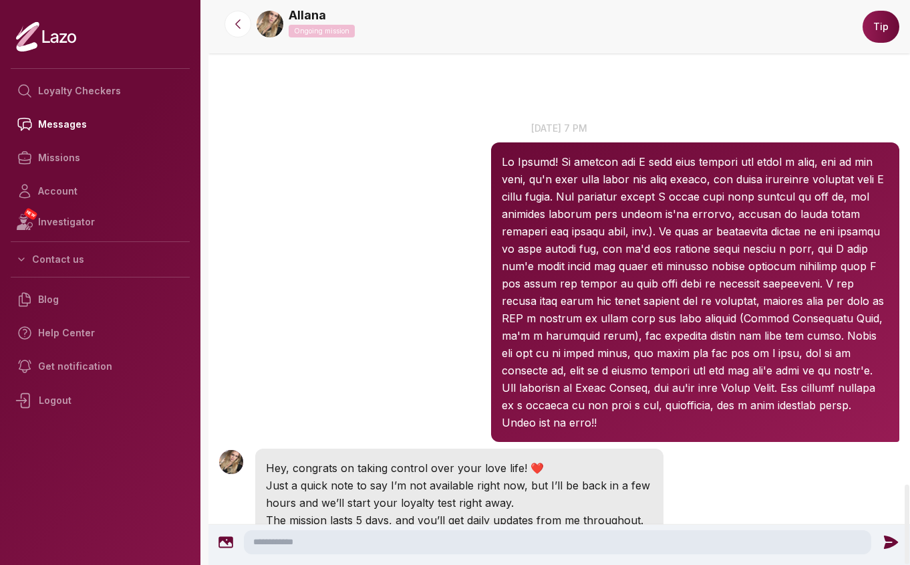 The height and width of the screenshot is (565, 910). What do you see at coordinates (881, 27) in the screenshot?
I see `button: Tip` at bounding box center [881, 27].